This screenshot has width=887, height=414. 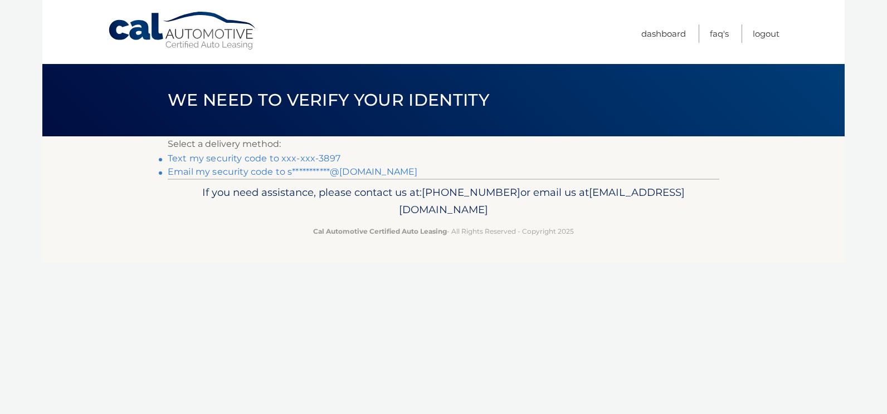 I want to click on span: We need to verify your identity, so click(x=328, y=100).